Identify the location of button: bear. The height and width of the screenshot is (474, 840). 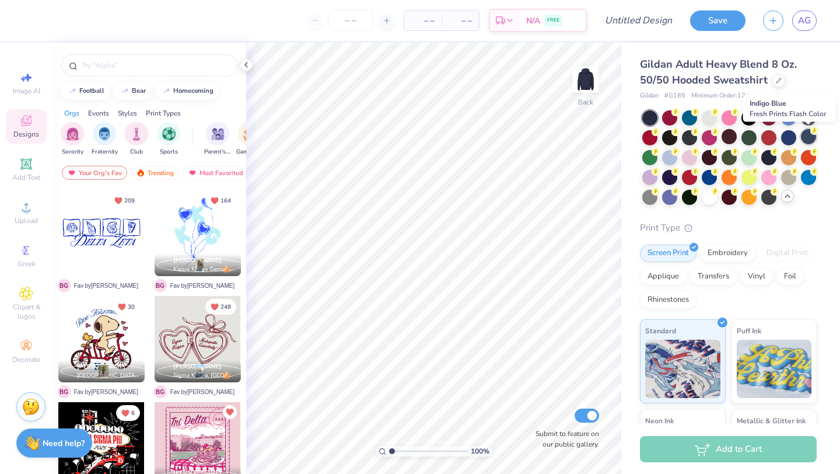
(132, 91).